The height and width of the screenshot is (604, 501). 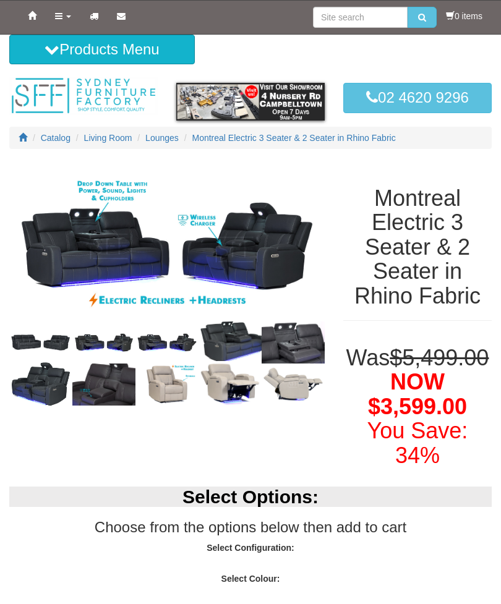 What do you see at coordinates (162, 138) in the screenshot?
I see `a: Lounges` at bounding box center [162, 138].